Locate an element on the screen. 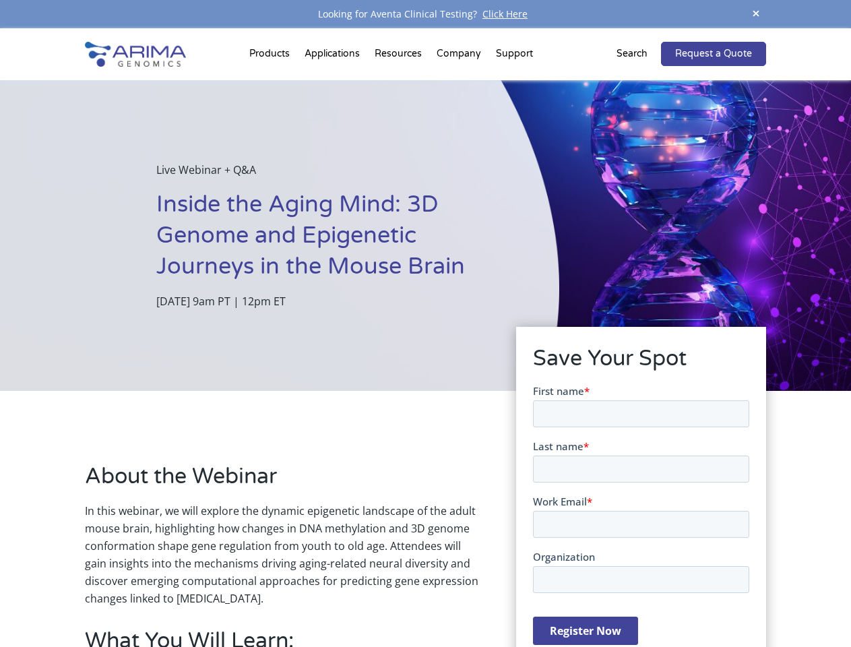 The image size is (851, 647). img: Arima-Genomics-logo is located at coordinates (135, 54).